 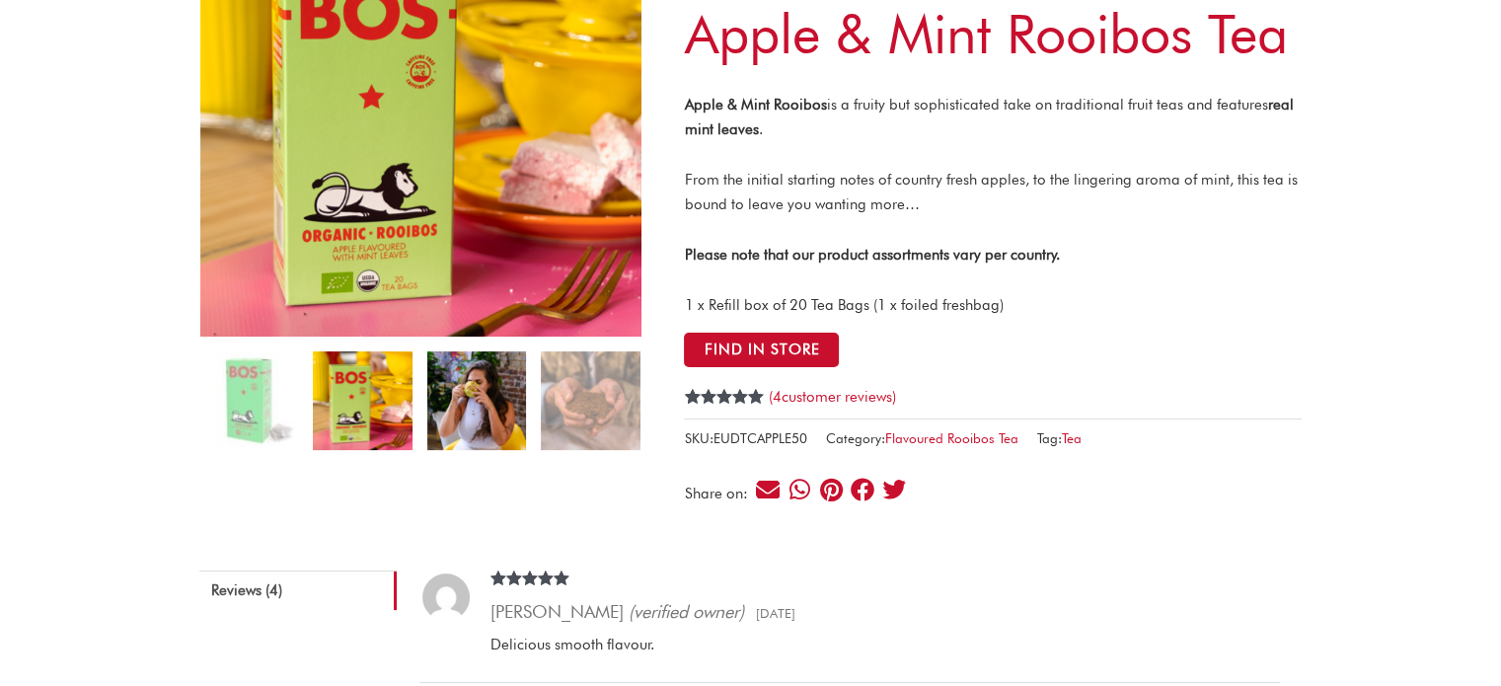 What do you see at coordinates (800, 490) in the screenshot?
I see `div: Share on whatsapp` at bounding box center [800, 490].